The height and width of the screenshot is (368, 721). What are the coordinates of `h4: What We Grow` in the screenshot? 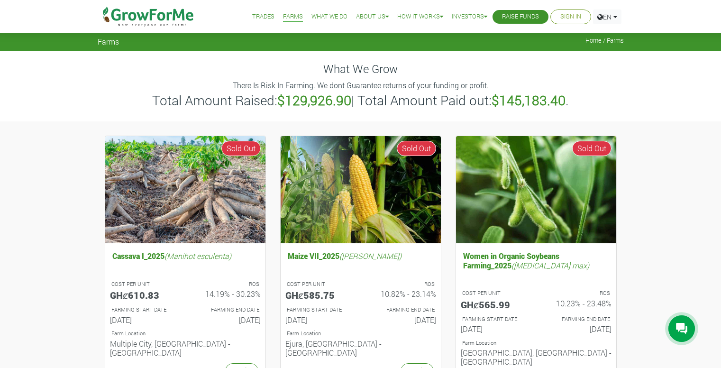 It's located at (361, 69).